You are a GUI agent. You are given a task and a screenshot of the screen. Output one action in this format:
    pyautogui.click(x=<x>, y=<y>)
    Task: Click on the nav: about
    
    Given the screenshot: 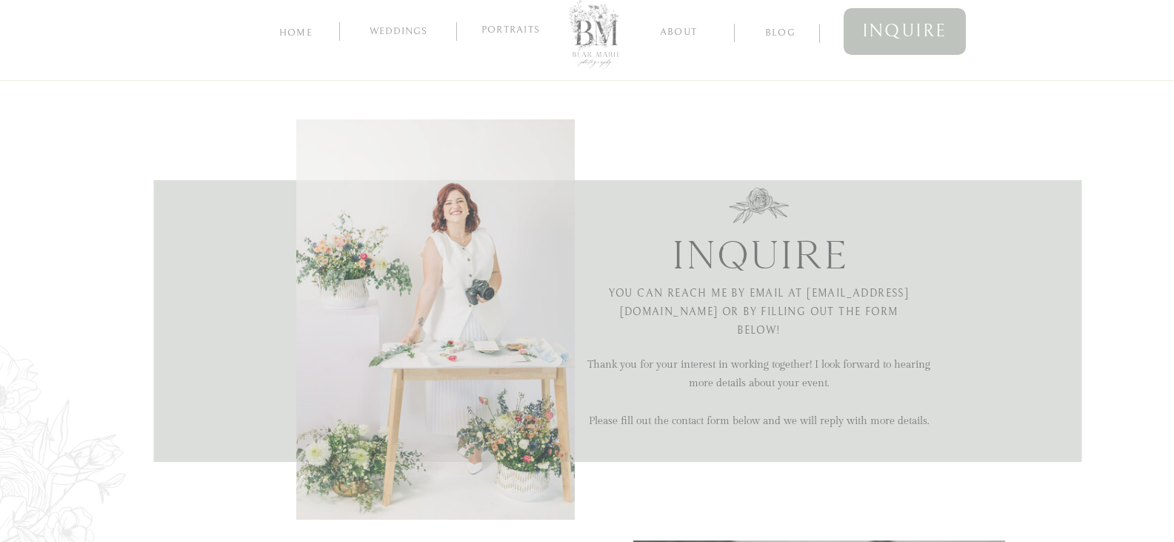 What is the action you would take?
    pyautogui.click(x=679, y=30)
    